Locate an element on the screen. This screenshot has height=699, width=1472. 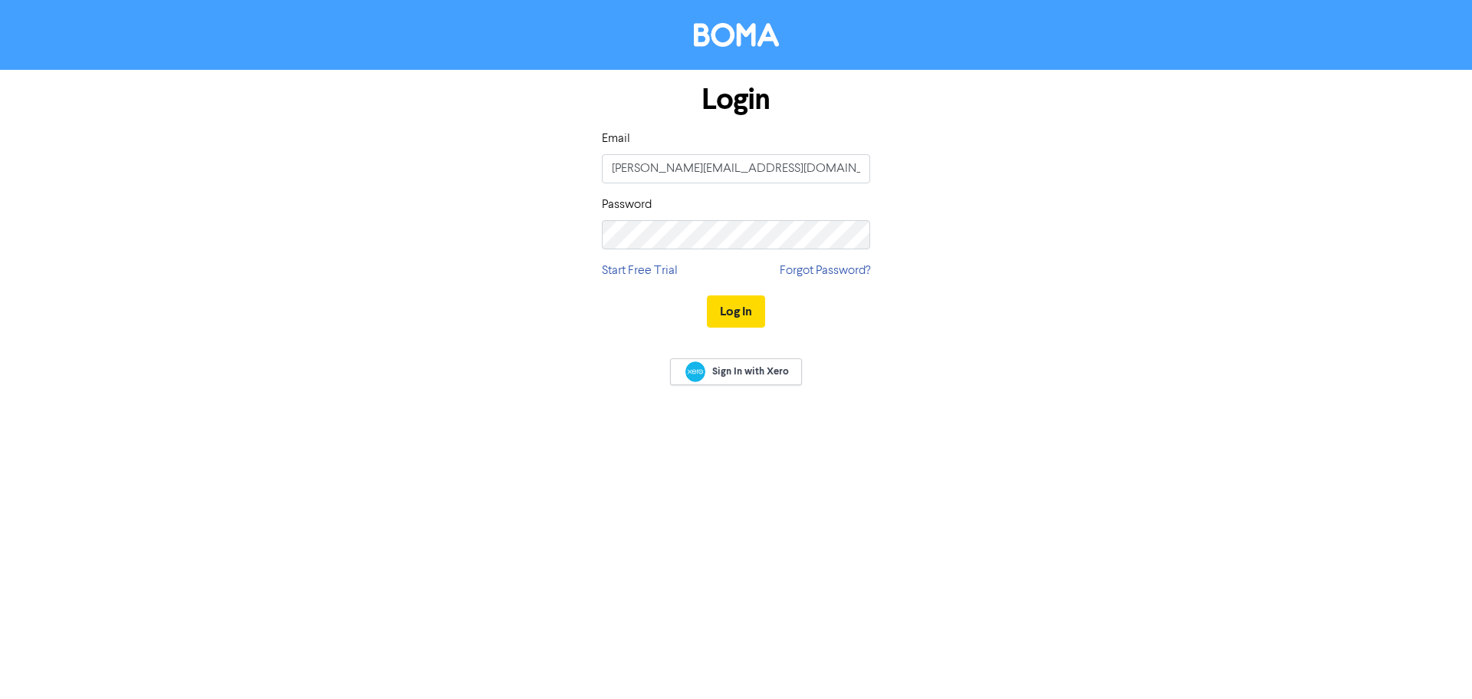
label: Email is located at coordinates (616, 139).